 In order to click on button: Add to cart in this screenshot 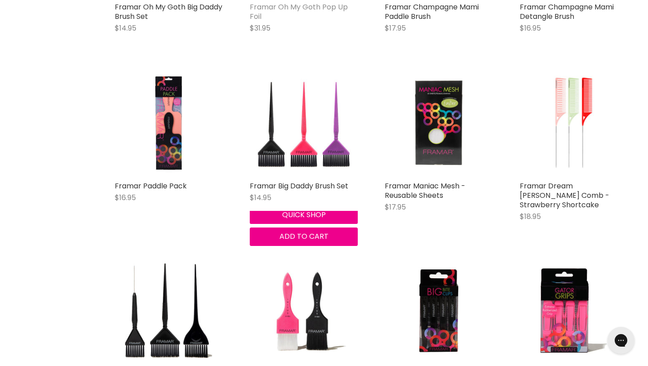, I will do `click(304, 237)`.